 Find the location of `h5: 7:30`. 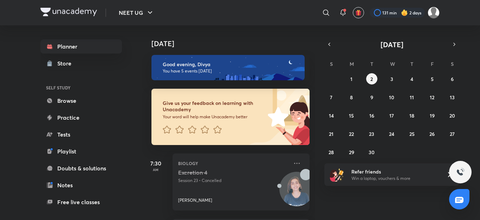

h5: 7:30 is located at coordinates (156, 163).